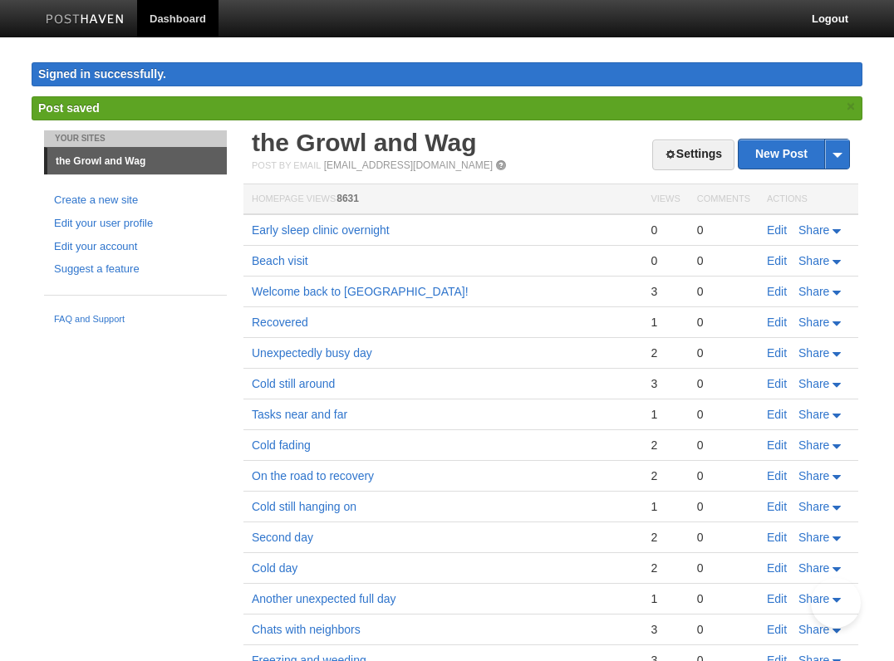  I want to click on a: Edit your user profile, so click(135, 223).